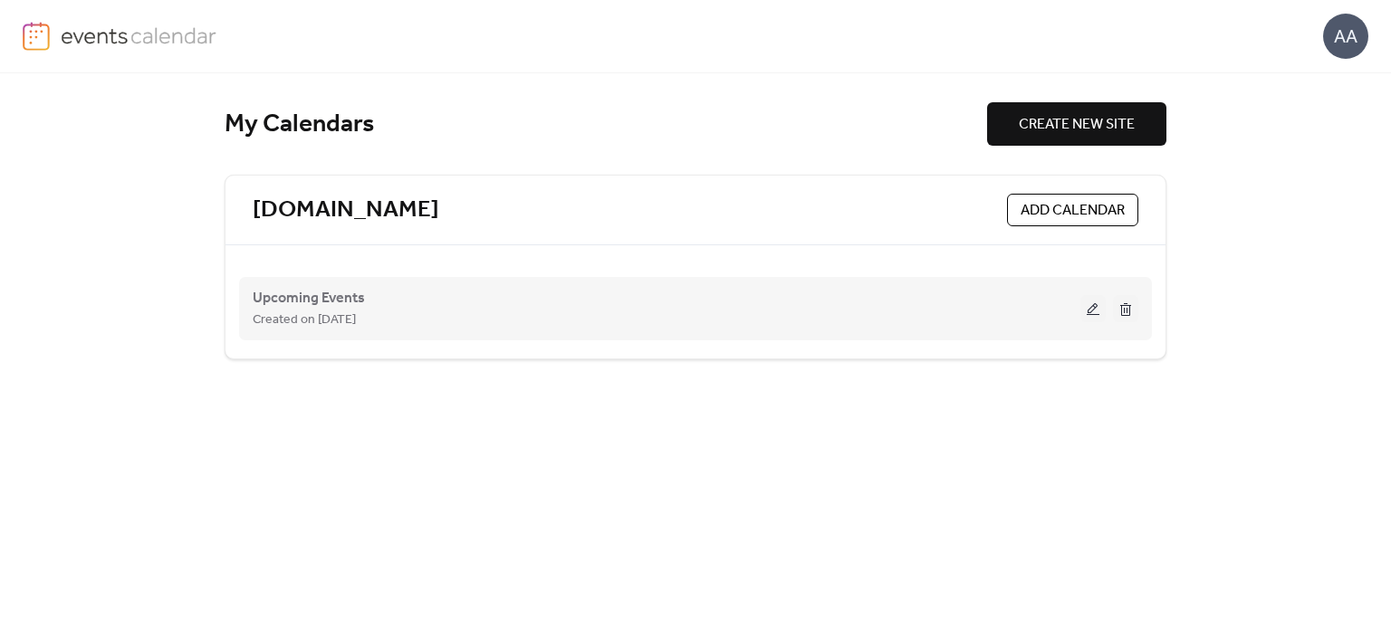 This screenshot has height=629, width=1391. I want to click on span: ADD CALENDAR, so click(1072, 211).